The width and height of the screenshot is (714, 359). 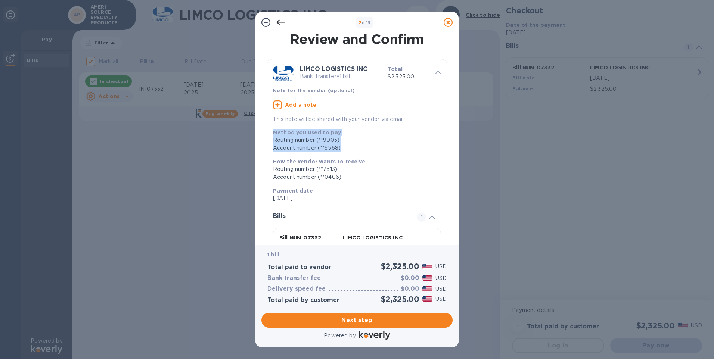 What do you see at coordinates (307, 132) in the screenshot?
I see `b: Method you used to pay` at bounding box center [307, 132].